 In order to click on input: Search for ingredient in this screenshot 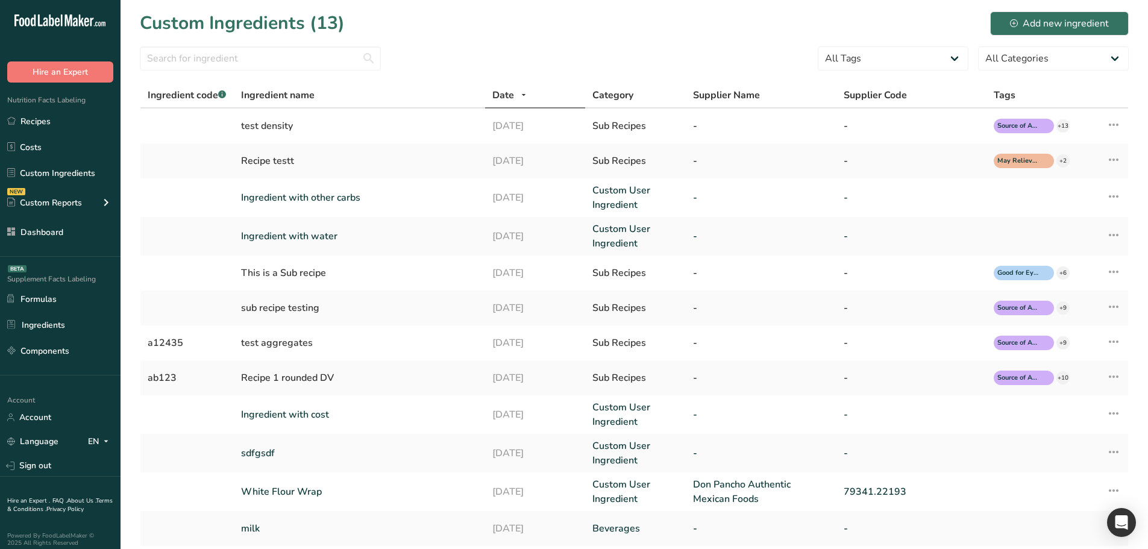, I will do `click(260, 58)`.